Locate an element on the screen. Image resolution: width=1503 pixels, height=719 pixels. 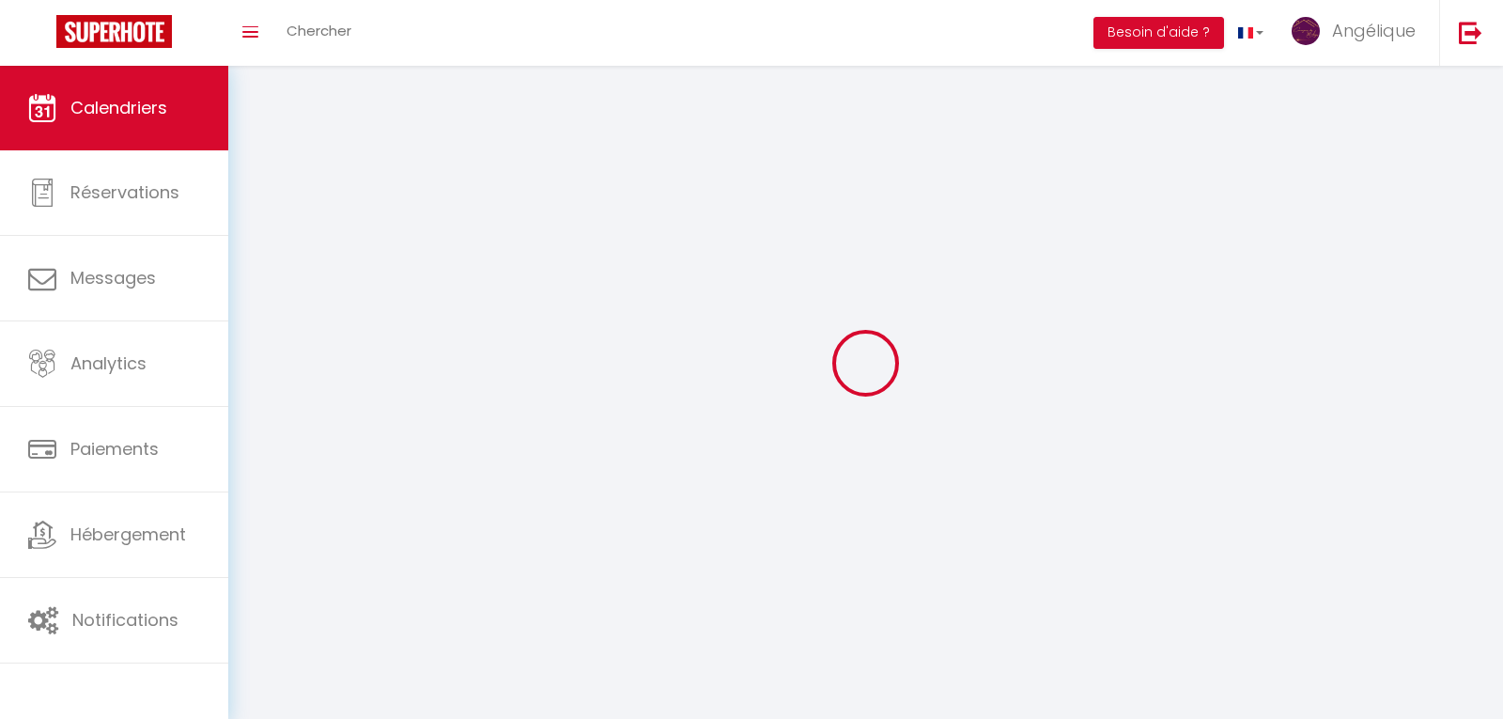
span: Notifications is located at coordinates (125, 619).